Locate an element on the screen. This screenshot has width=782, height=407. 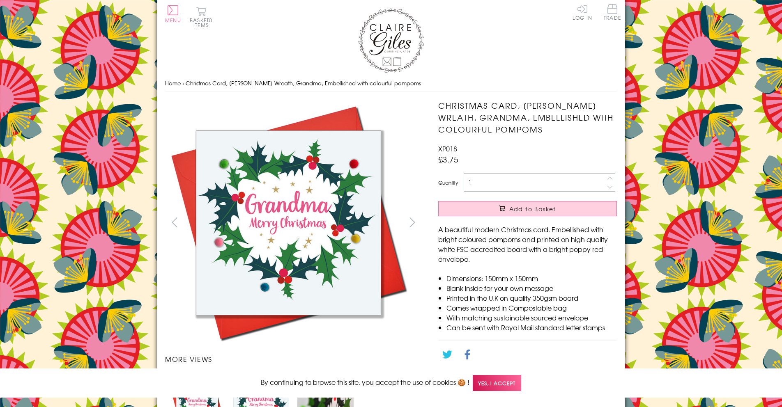
span: XP018 is located at coordinates (448, 149).